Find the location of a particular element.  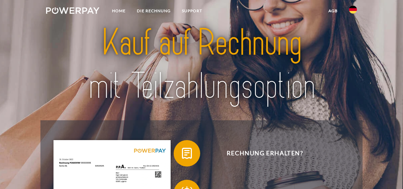

img: title-powerpay_de.svg is located at coordinates (201, 65).